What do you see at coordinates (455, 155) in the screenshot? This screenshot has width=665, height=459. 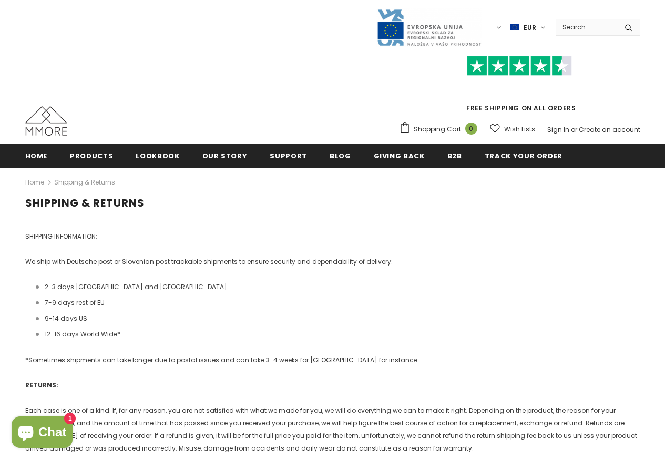 I see `a: B2B` at bounding box center [455, 155].